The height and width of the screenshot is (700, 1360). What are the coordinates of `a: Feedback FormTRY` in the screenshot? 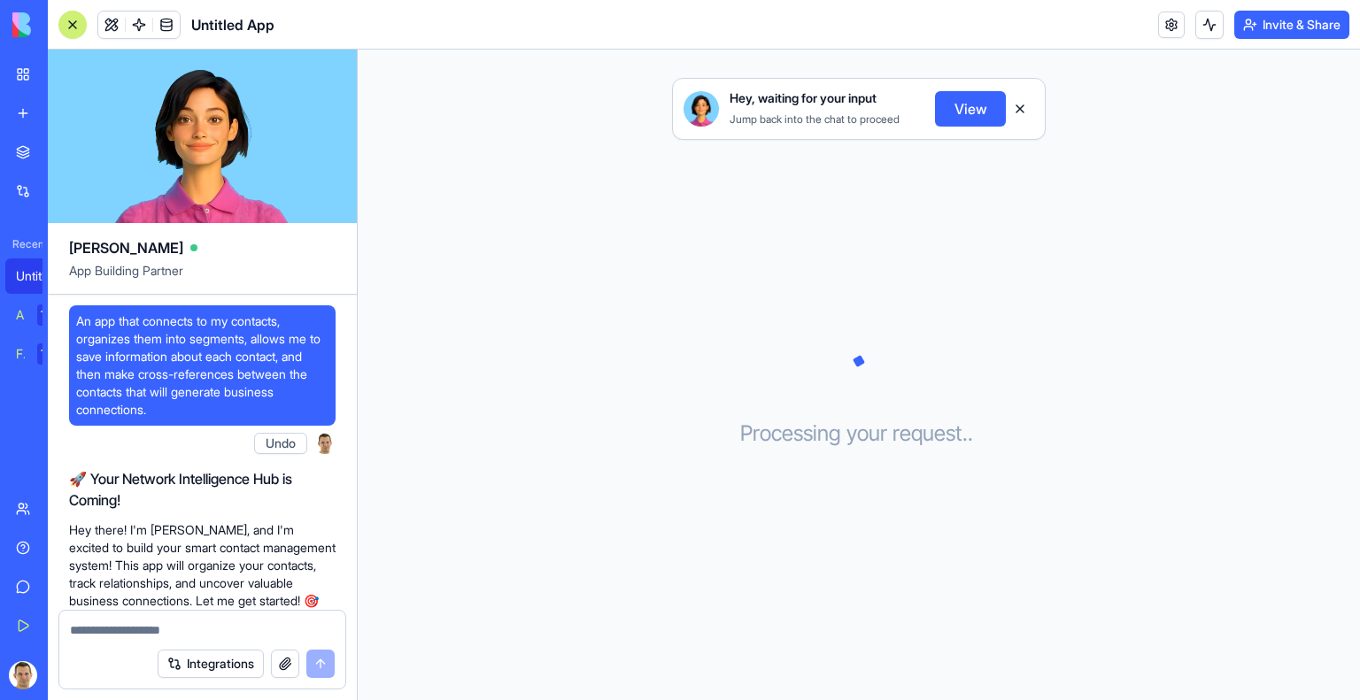 It's located at (41, 354).